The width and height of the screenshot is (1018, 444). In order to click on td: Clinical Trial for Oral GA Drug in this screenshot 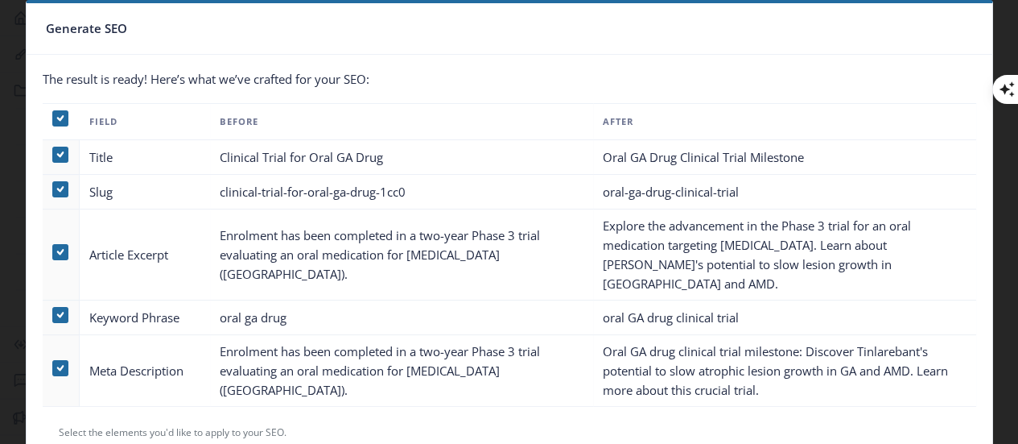, I will do `click(402, 157)`.